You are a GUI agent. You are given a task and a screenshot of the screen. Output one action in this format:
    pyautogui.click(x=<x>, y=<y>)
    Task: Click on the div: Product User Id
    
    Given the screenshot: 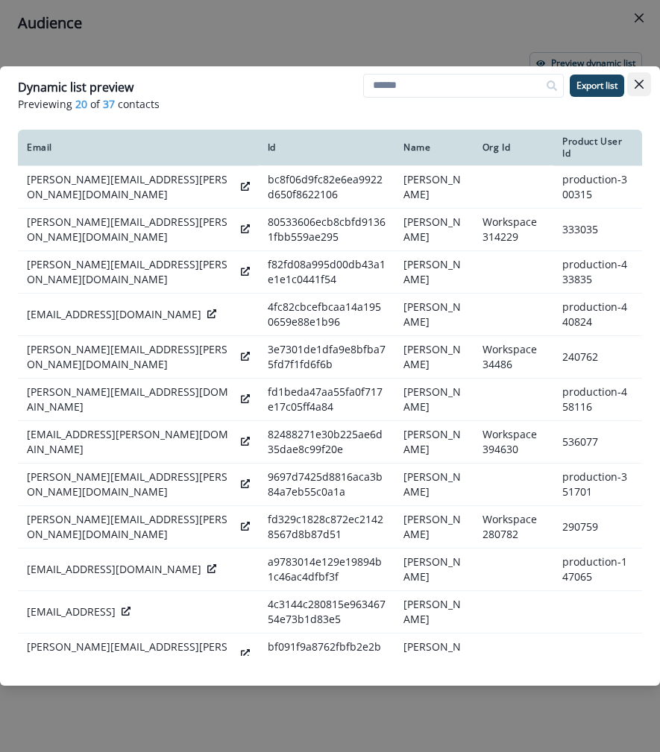 What is the action you would take?
    pyautogui.click(x=597, y=148)
    